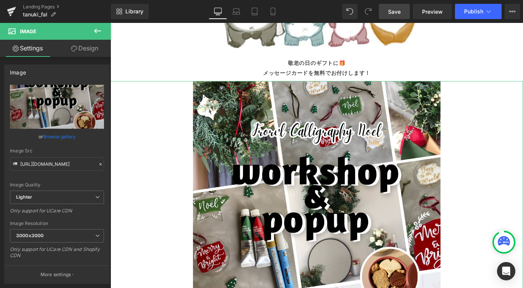  Describe the element at coordinates (84, 48) in the screenshot. I see `a: Design` at that location.